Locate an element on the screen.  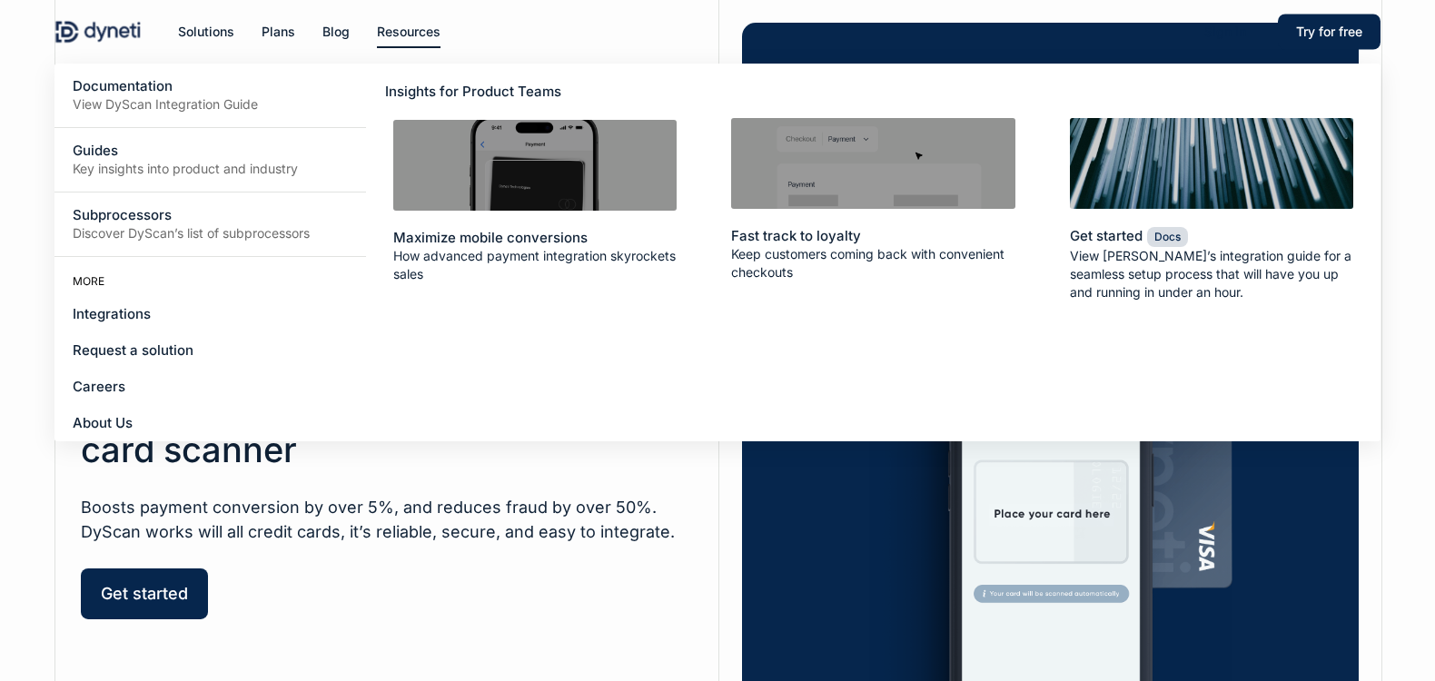
div: Page 4 is located at coordinates (387, 519).